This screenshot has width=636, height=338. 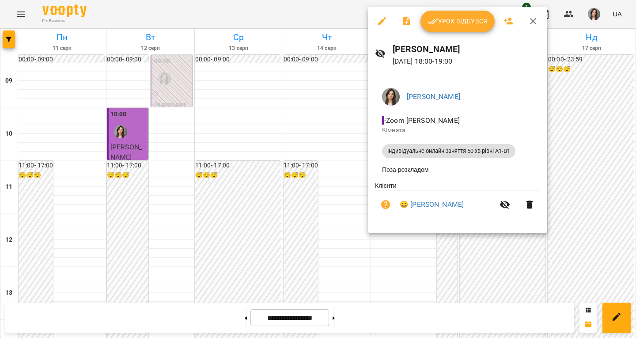 What do you see at coordinates (458, 170) in the screenshot?
I see `li: Поза розкладом` at bounding box center [458, 170].